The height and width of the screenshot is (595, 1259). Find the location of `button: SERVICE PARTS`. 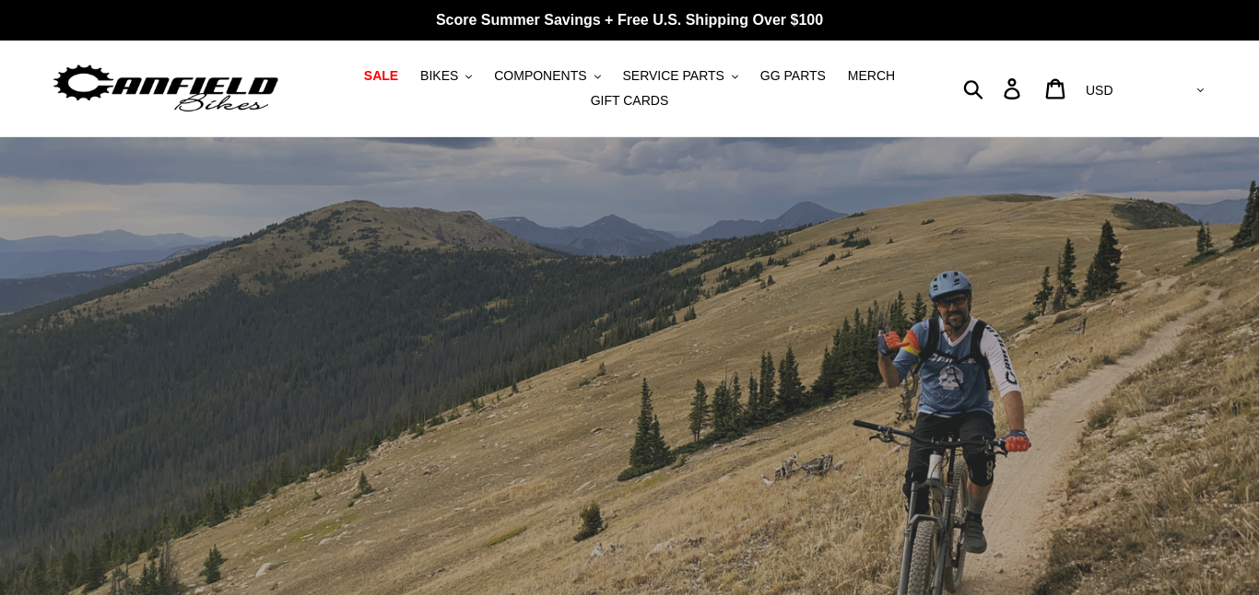

button: SERVICE PARTS is located at coordinates (679, 76).